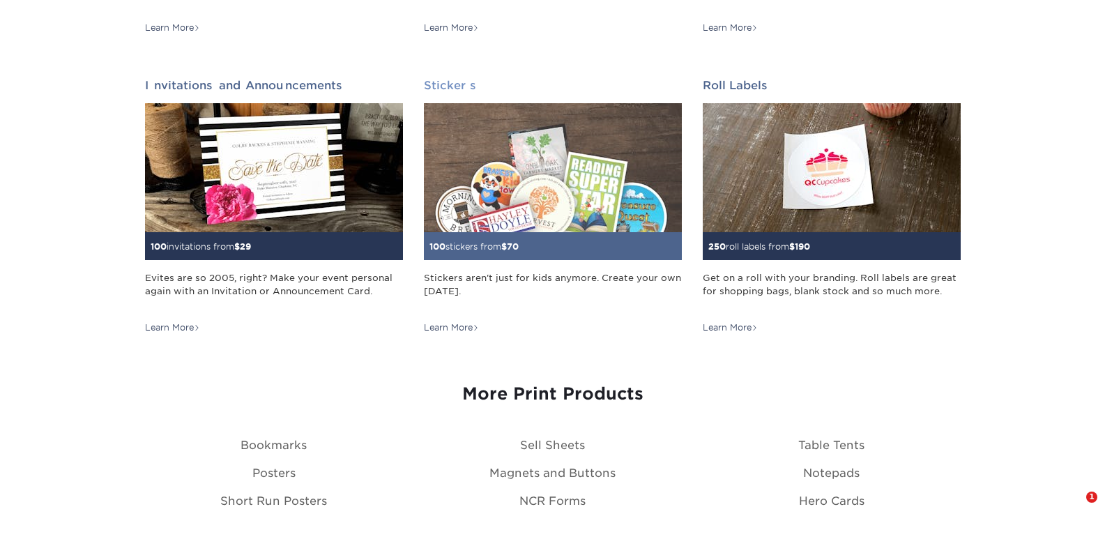  I want to click on a: Magnets and Buttons, so click(552, 473).